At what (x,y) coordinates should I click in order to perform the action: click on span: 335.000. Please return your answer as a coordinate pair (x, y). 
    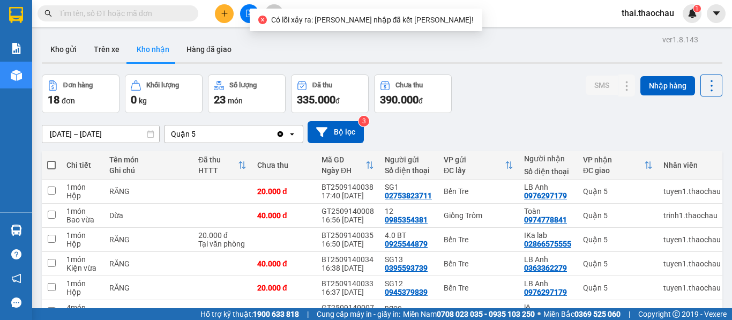
    Looking at the image, I should click on (316, 100).